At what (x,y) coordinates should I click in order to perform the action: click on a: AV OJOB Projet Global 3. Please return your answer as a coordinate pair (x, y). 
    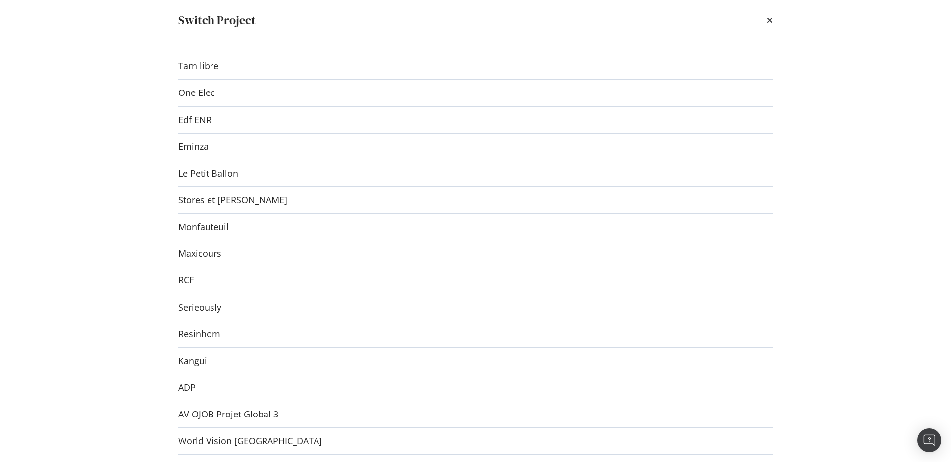
    Looking at the image, I should click on (228, 414).